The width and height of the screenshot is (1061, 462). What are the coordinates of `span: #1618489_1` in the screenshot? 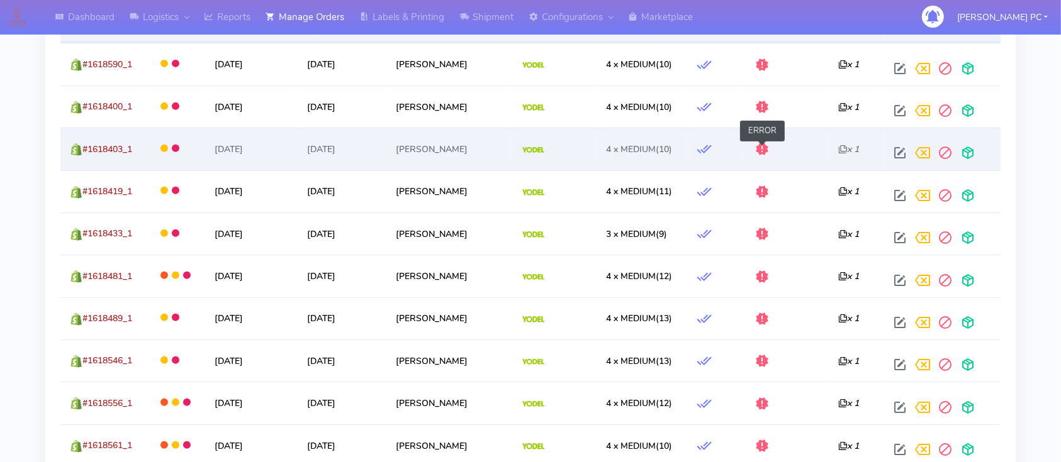 It's located at (107, 318).